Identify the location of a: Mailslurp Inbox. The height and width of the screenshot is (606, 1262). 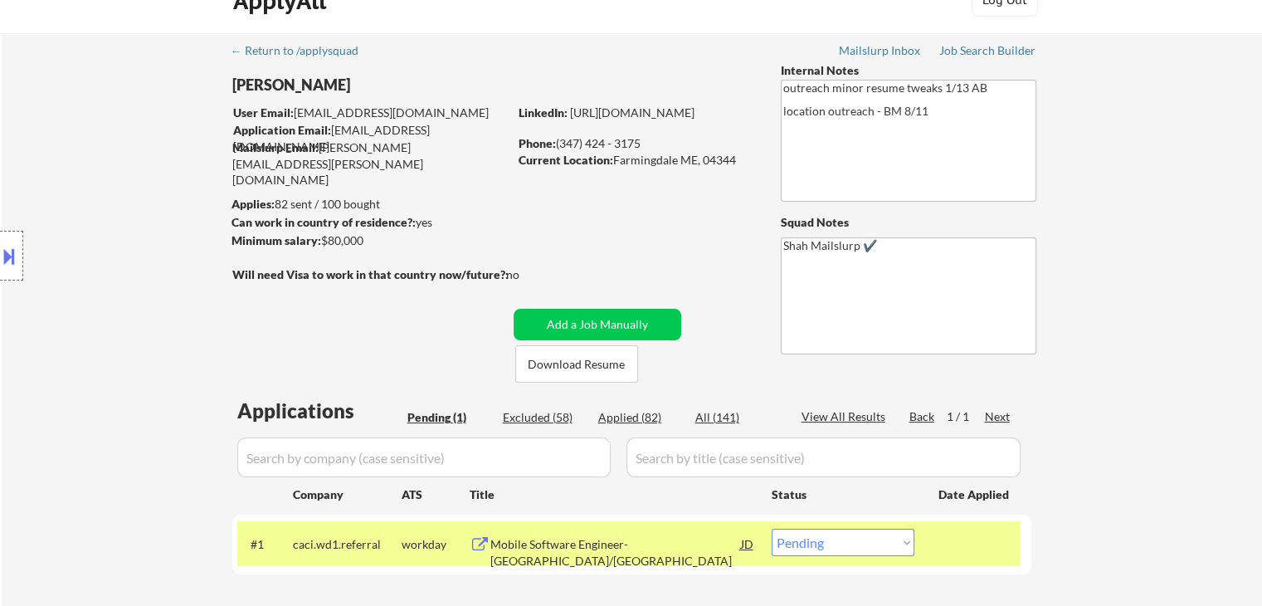
(880, 52).